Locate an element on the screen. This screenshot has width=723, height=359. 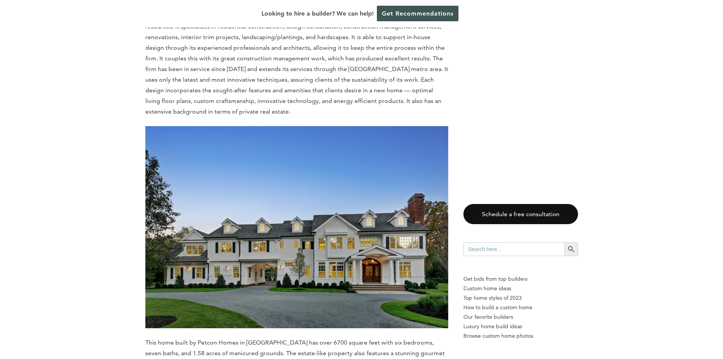
p: Custom home ideas is located at coordinates (521, 288).